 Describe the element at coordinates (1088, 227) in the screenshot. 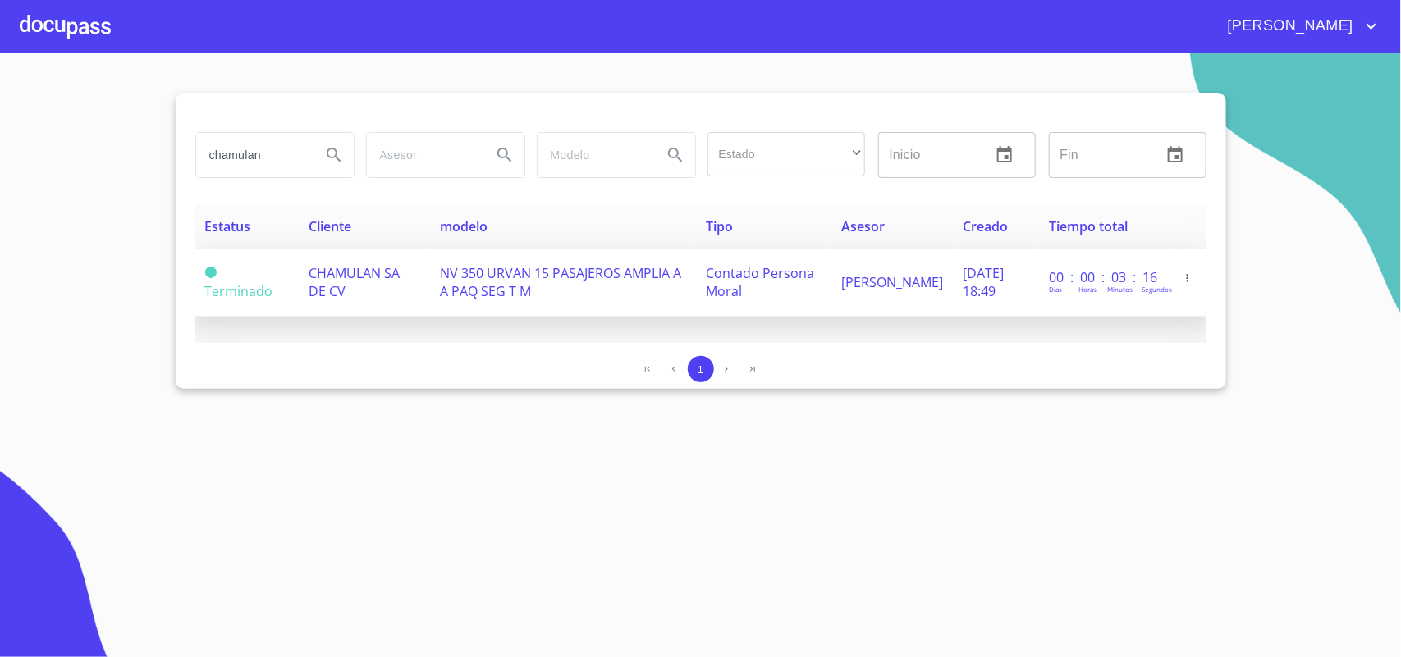

I see `span: Tiempo total` at that location.